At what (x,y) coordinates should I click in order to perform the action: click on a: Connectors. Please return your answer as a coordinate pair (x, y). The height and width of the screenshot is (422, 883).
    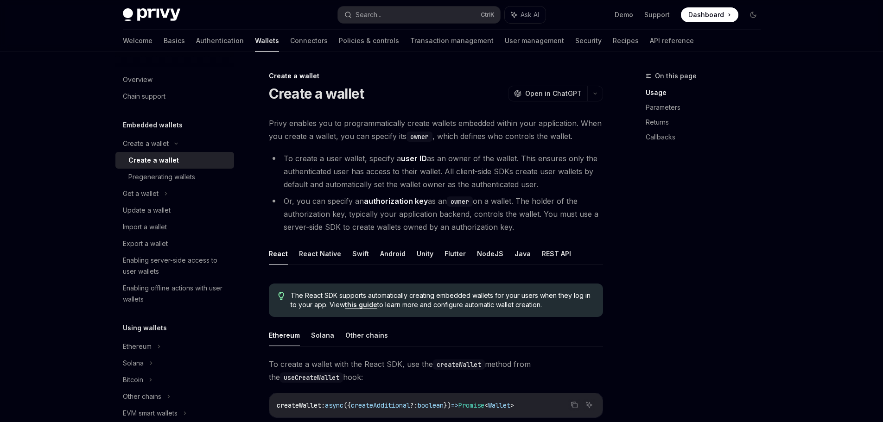
    Looking at the image, I should click on (309, 41).